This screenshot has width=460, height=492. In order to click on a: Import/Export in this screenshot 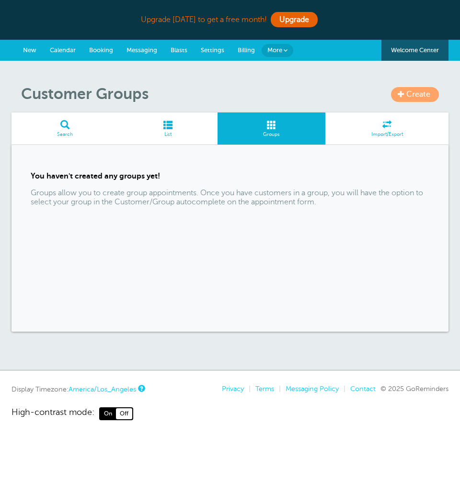, I will do `click(387, 128)`.